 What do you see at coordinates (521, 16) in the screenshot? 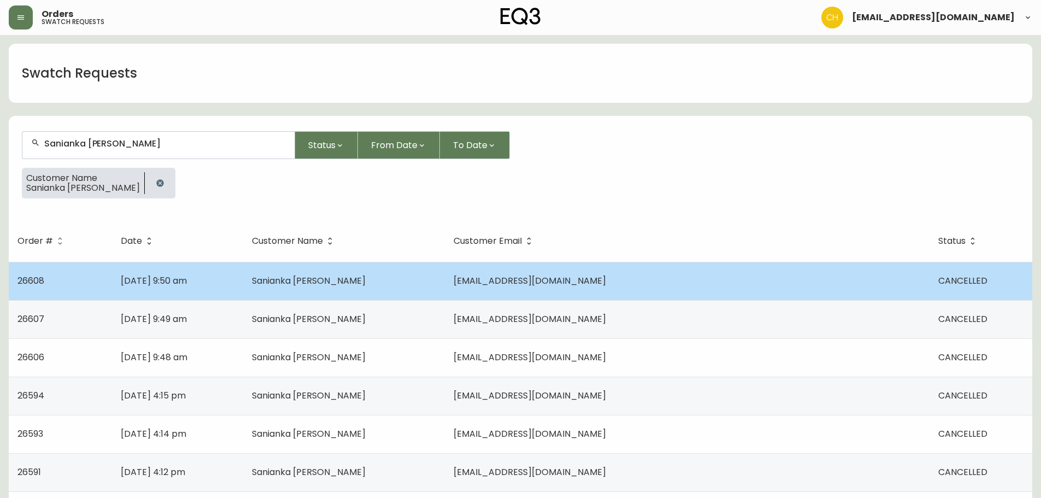
I see `img: logo` at bounding box center [521, 16].